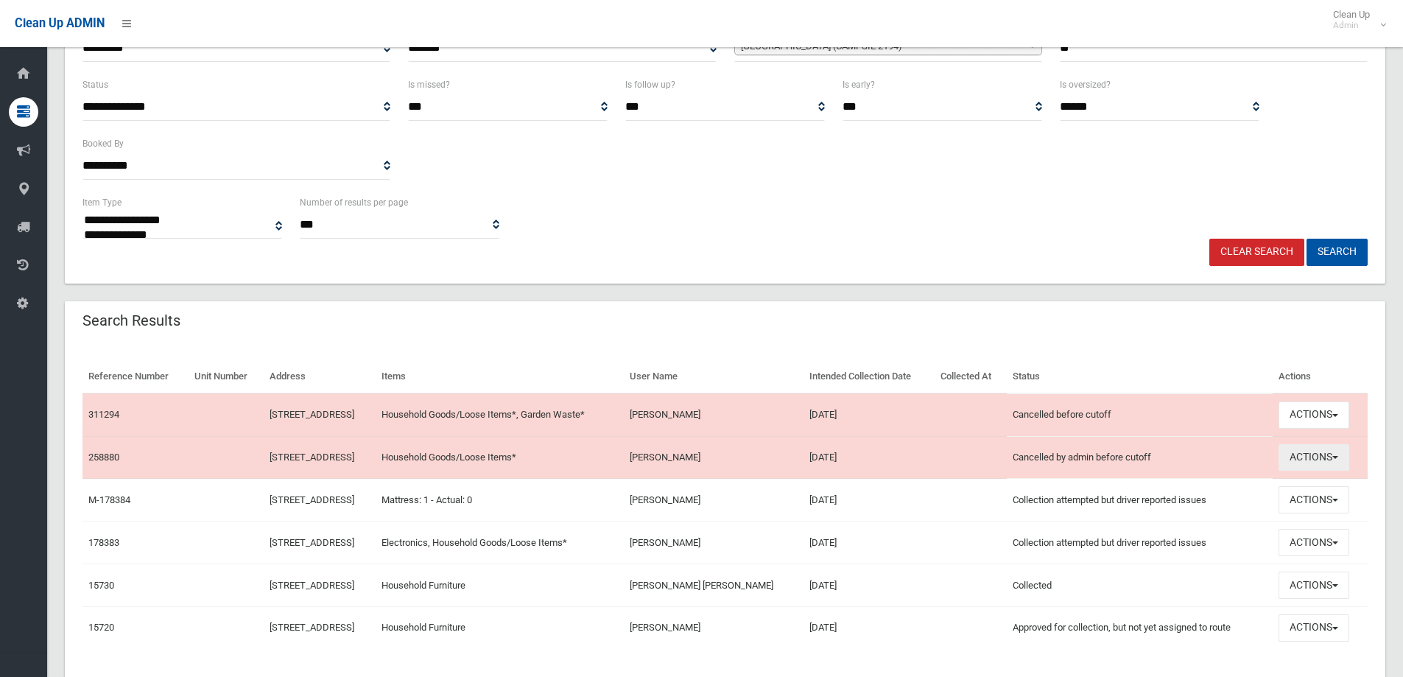 The image size is (1403, 677). I want to click on a: 258880, so click(104, 457).